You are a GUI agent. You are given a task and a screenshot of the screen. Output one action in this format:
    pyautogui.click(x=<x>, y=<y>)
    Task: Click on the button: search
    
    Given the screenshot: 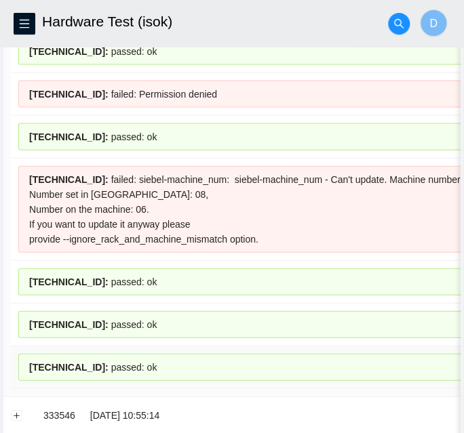 What is the action you would take?
    pyautogui.click(x=399, y=24)
    